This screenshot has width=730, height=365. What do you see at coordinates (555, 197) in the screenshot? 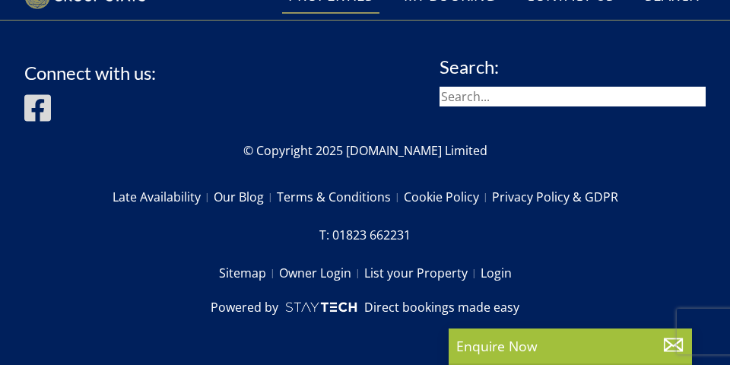
I see `a: Privacy Policy & GDPR` at bounding box center [555, 197].